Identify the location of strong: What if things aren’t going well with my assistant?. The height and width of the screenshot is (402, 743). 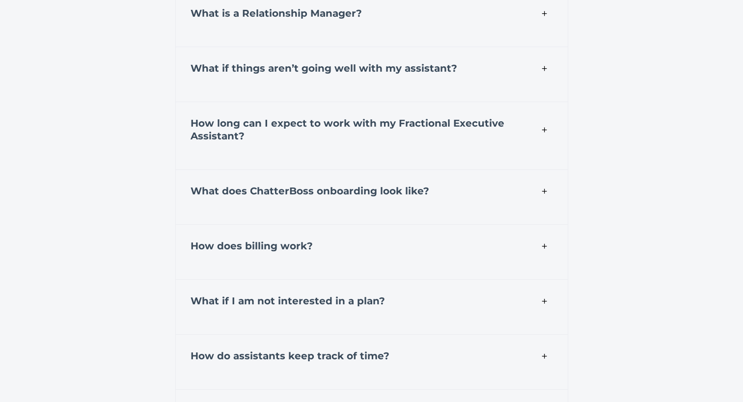
(324, 68).